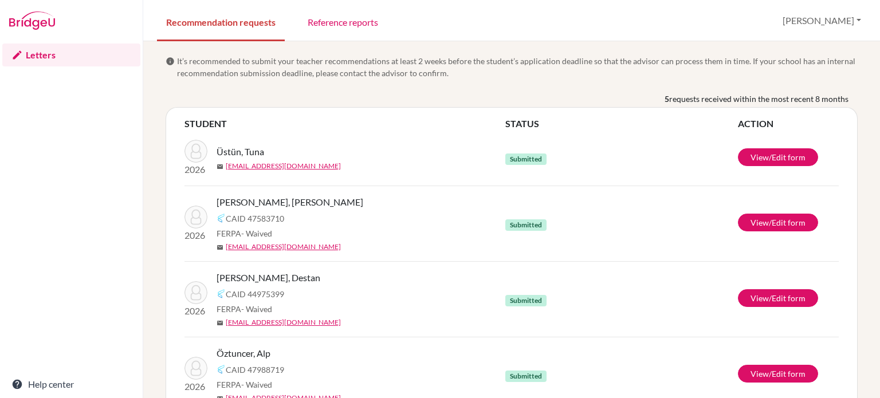  What do you see at coordinates (622, 124) in the screenshot?
I see `th: STATUS` at bounding box center [622, 124].